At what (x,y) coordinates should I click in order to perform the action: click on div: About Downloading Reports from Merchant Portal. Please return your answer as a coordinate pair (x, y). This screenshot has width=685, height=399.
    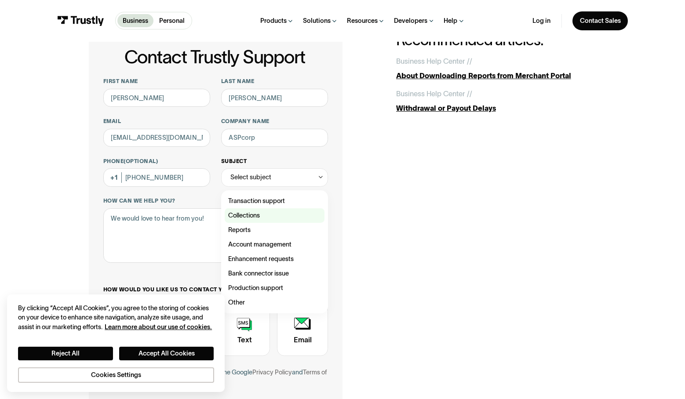
    Looking at the image, I should click on (496, 76).